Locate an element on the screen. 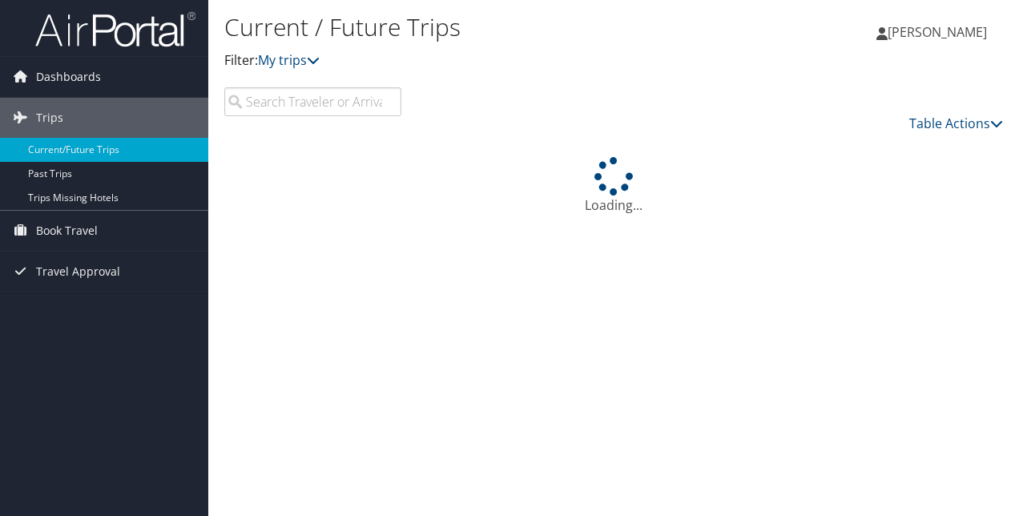  span: Book Travel is located at coordinates (66, 231).